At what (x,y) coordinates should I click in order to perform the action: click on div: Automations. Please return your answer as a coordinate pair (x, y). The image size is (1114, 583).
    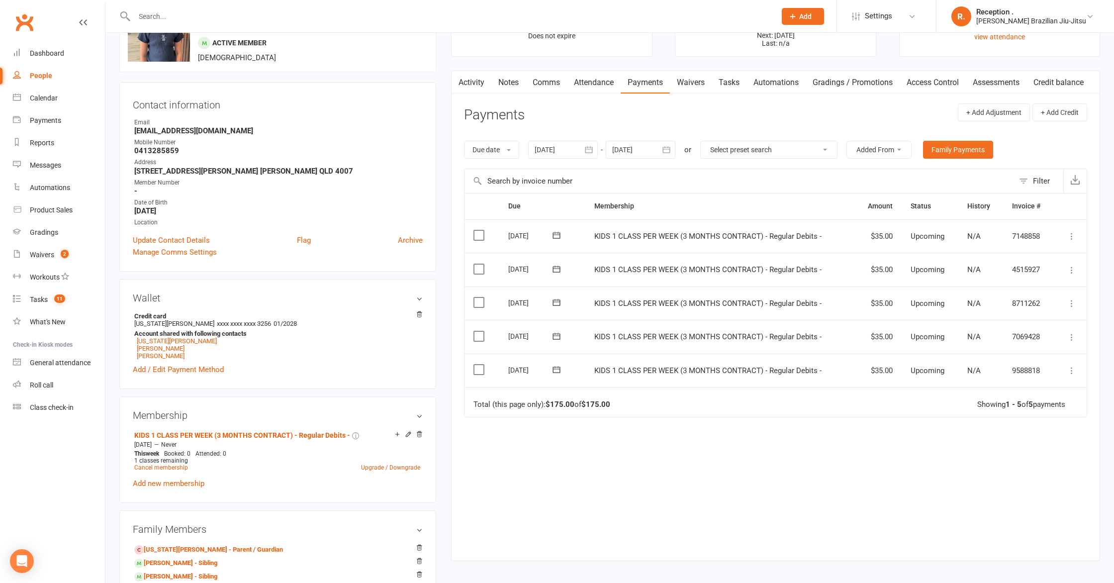
    Looking at the image, I should click on (50, 188).